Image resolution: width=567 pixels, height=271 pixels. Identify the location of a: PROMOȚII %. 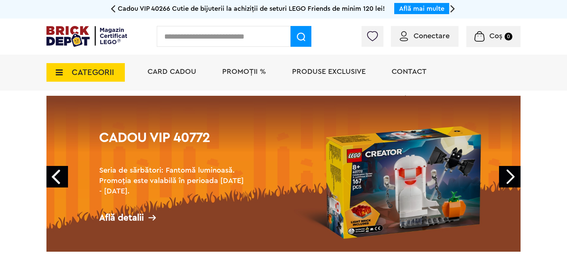
(244, 72).